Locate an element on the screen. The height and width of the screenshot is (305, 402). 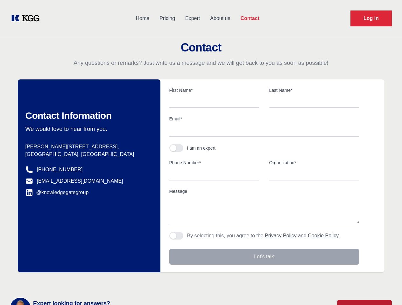
a: About us is located at coordinates (220, 18).